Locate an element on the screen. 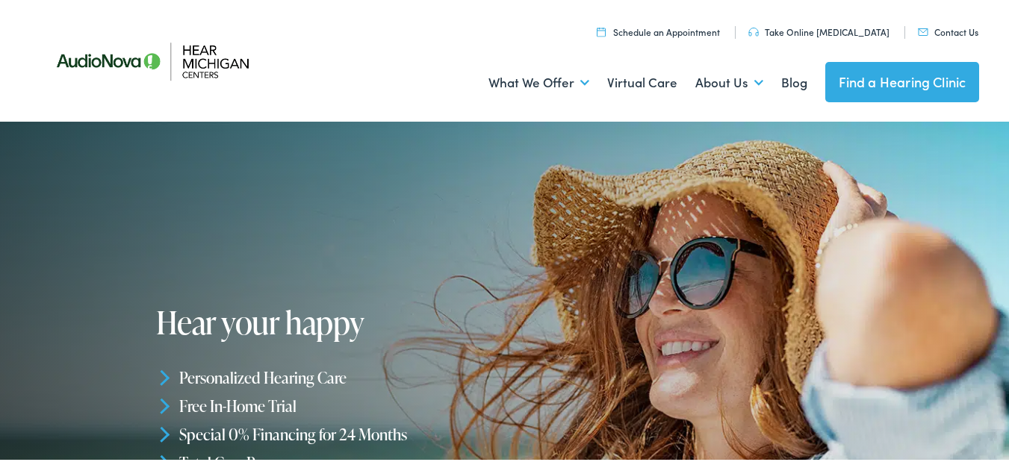 Image resolution: width=1009 pixels, height=462 pixels. li: Personalized Hearing Care is located at coordinates (332, 376).